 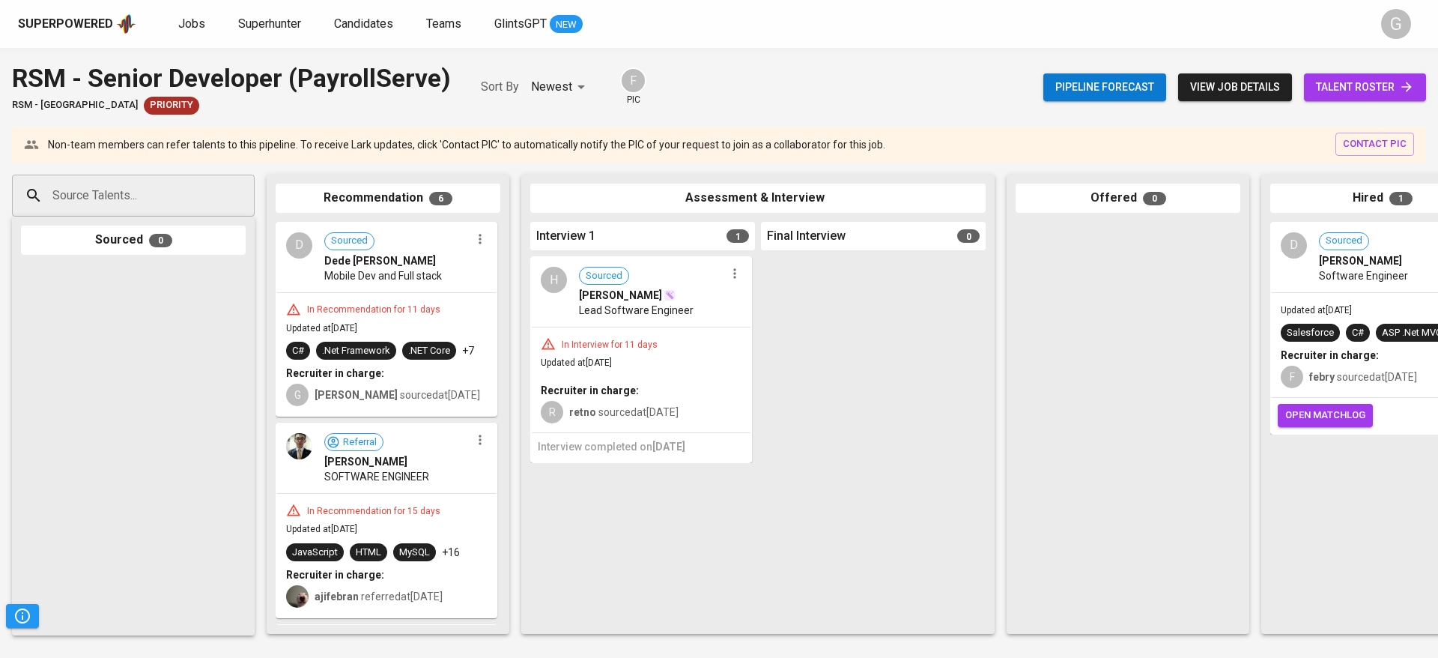 I want to click on div: New Job received from Demand Team, so click(x=172, y=106).